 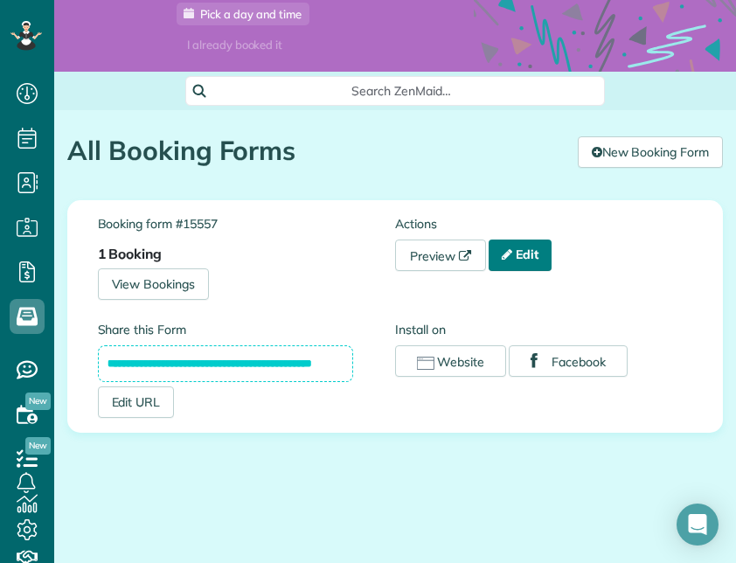 What do you see at coordinates (243, 14) in the screenshot?
I see `a: Pick a day and time` at bounding box center [243, 14].